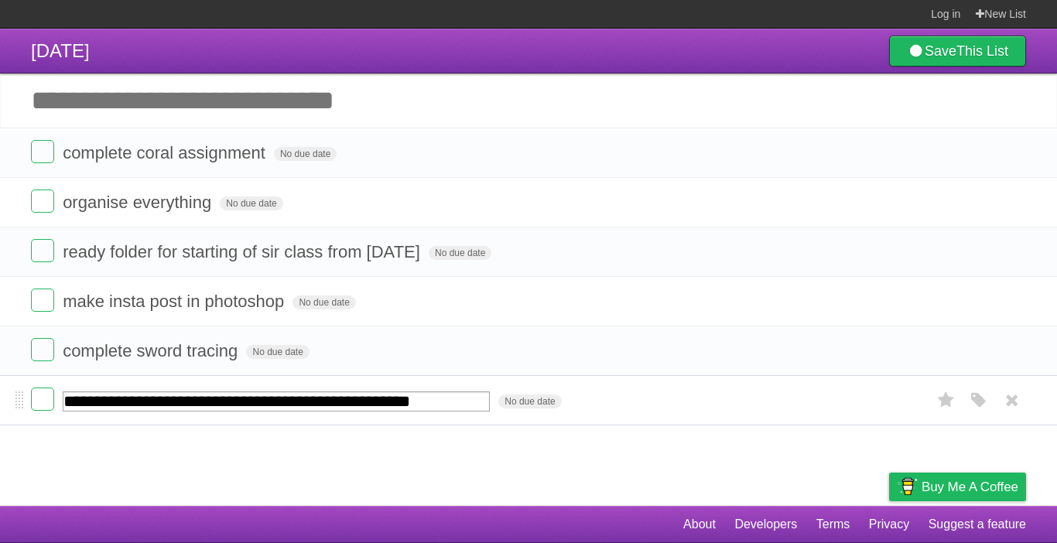 This screenshot has width=1057, height=543. What do you see at coordinates (166, 152) in the screenshot?
I see `span: complete coral assignment` at bounding box center [166, 152].